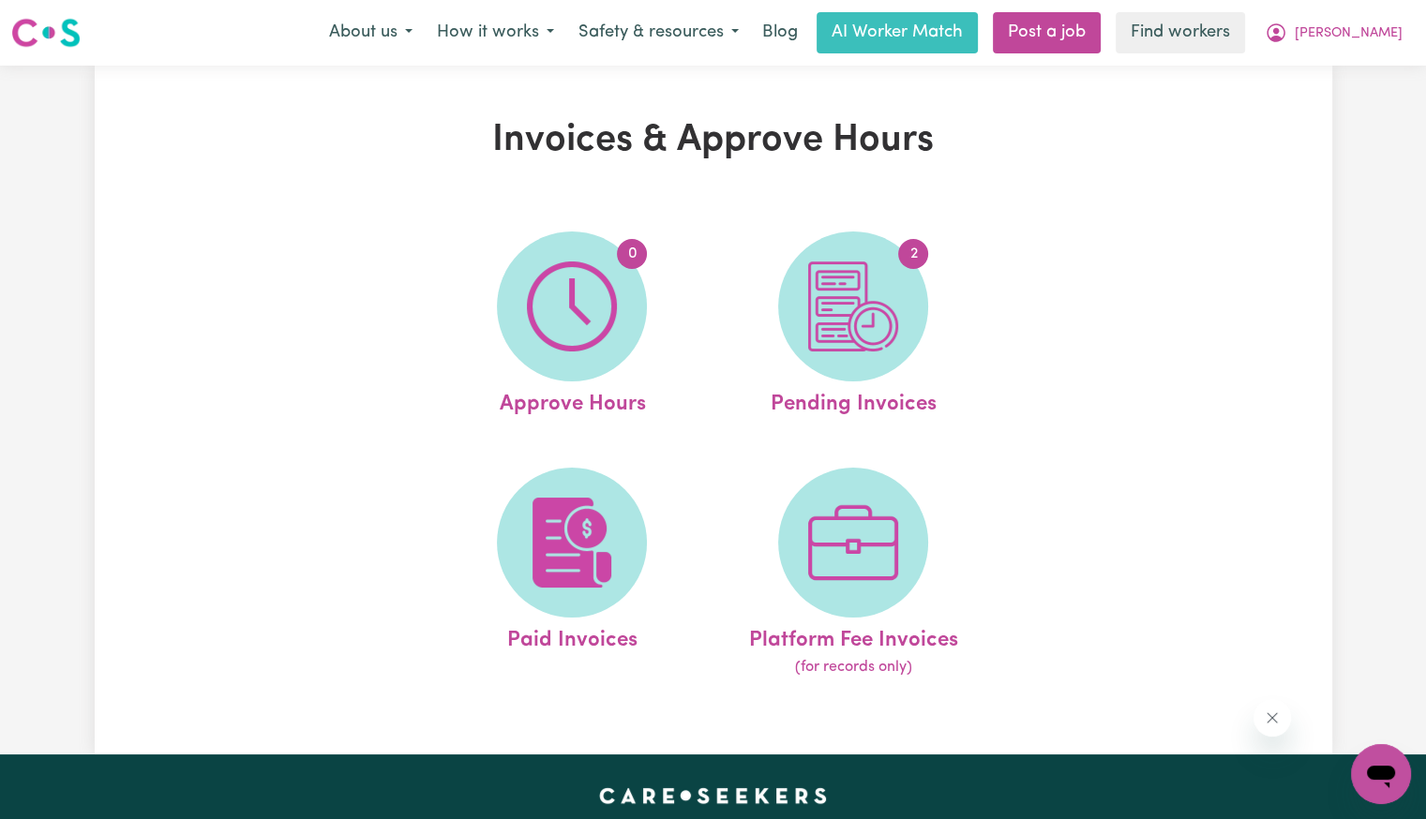 The height and width of the screenshot is (819, 1426). I want to click on span: Paid Invoices, so click(572, 637).